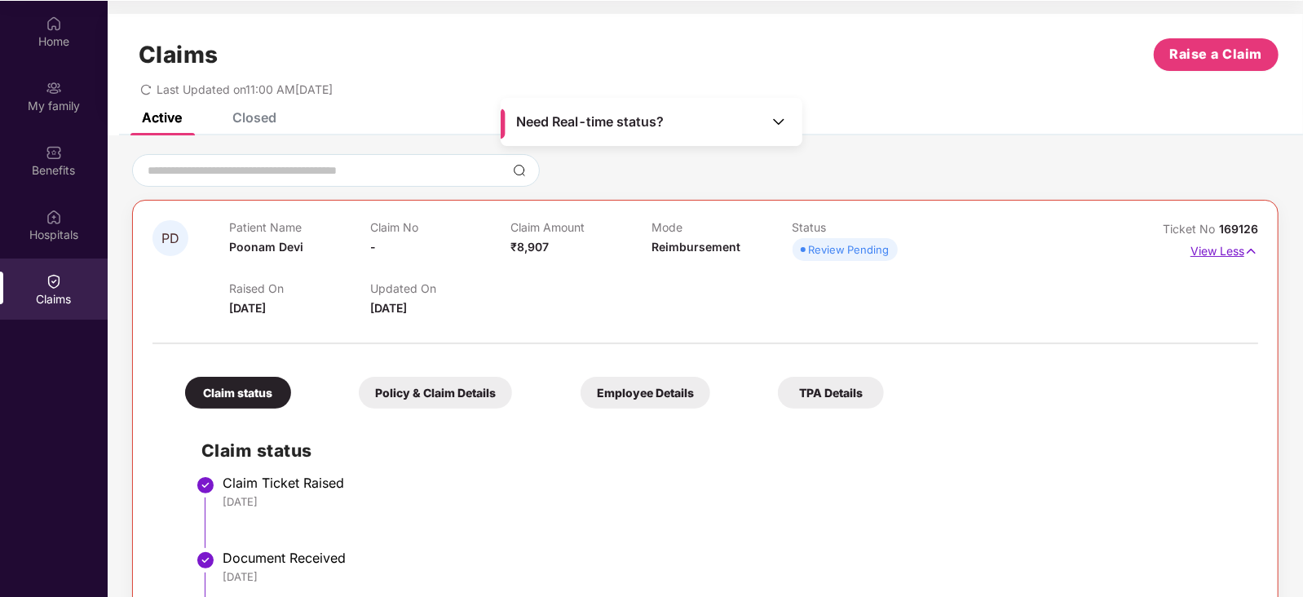  What do you see at coordinates (146, 89) in the screenshot?
I see `span: redo` at bounding box center [146, 89].